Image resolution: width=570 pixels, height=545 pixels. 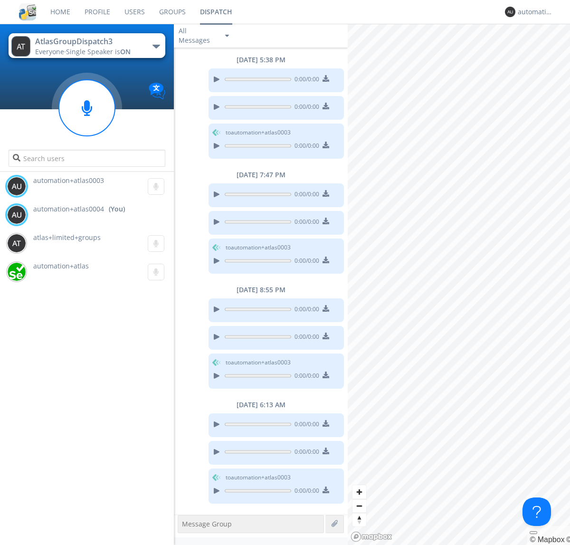 What do you see at coordinates (67, 237) in the screenshot?
I see `span: atlas+limited+groups` at bounding box center [67, 237].